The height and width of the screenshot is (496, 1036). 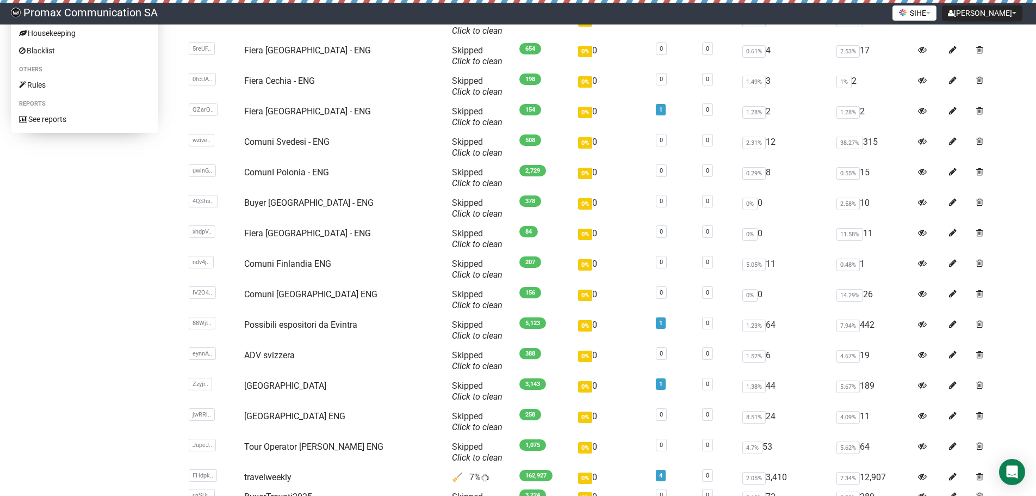 I want to click on span: 0.55%, so click(x=848, y=173).